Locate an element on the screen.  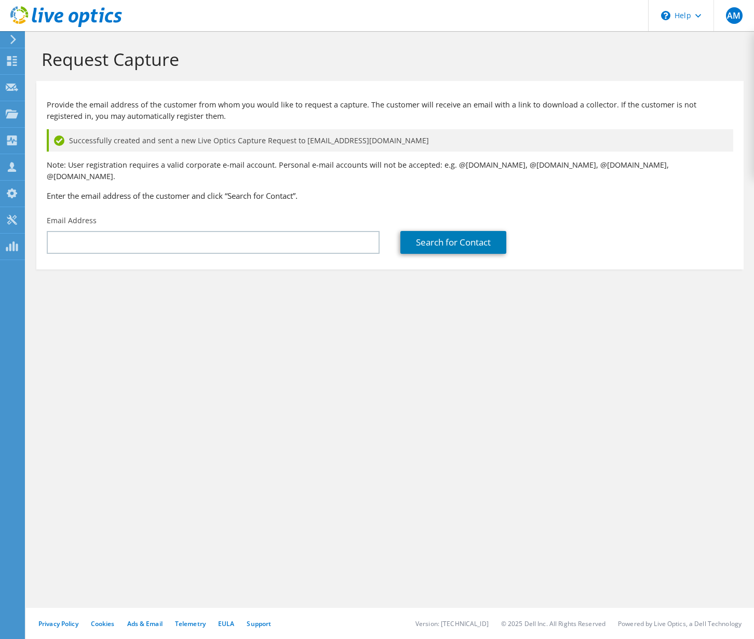
li: Powered by Live Optics, a Dell Technology is located at coordinates (680, 624).